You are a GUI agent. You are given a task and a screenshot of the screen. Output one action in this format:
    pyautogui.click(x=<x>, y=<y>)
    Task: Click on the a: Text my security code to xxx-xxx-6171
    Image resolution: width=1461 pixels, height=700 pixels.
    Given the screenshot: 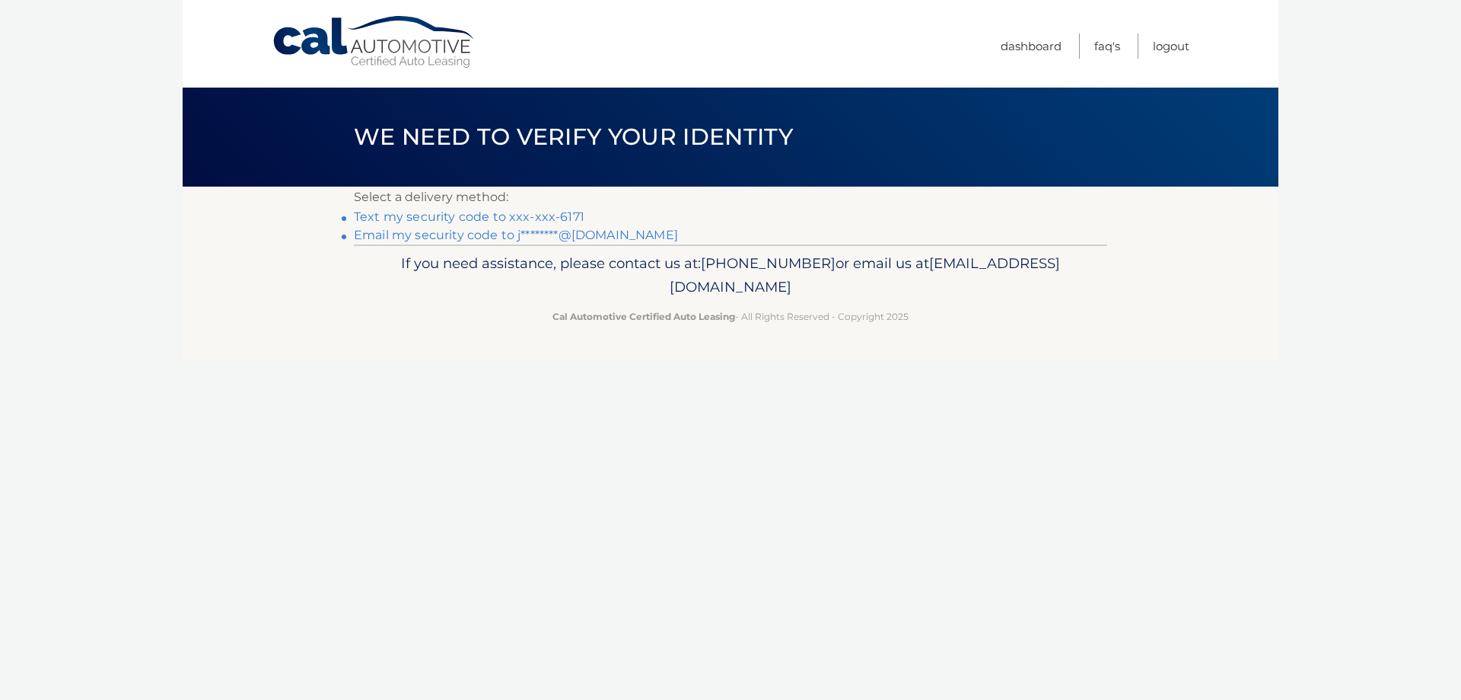 What is the action you would take?
    pyautogui.click(x=469, y=216)
    